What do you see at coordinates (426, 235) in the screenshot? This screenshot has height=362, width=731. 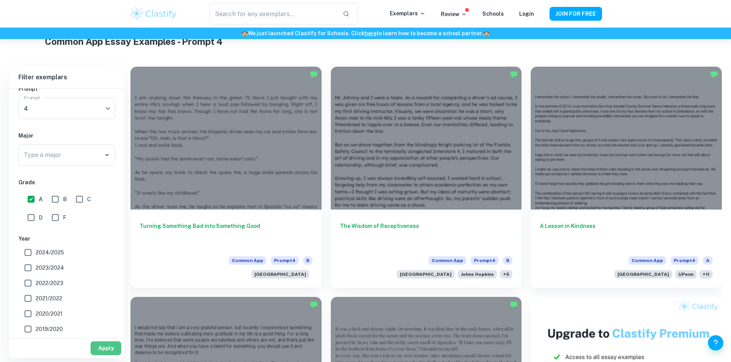 I see `h6: The Wisdom of Receptiveness` at bounding box center [426, 235].